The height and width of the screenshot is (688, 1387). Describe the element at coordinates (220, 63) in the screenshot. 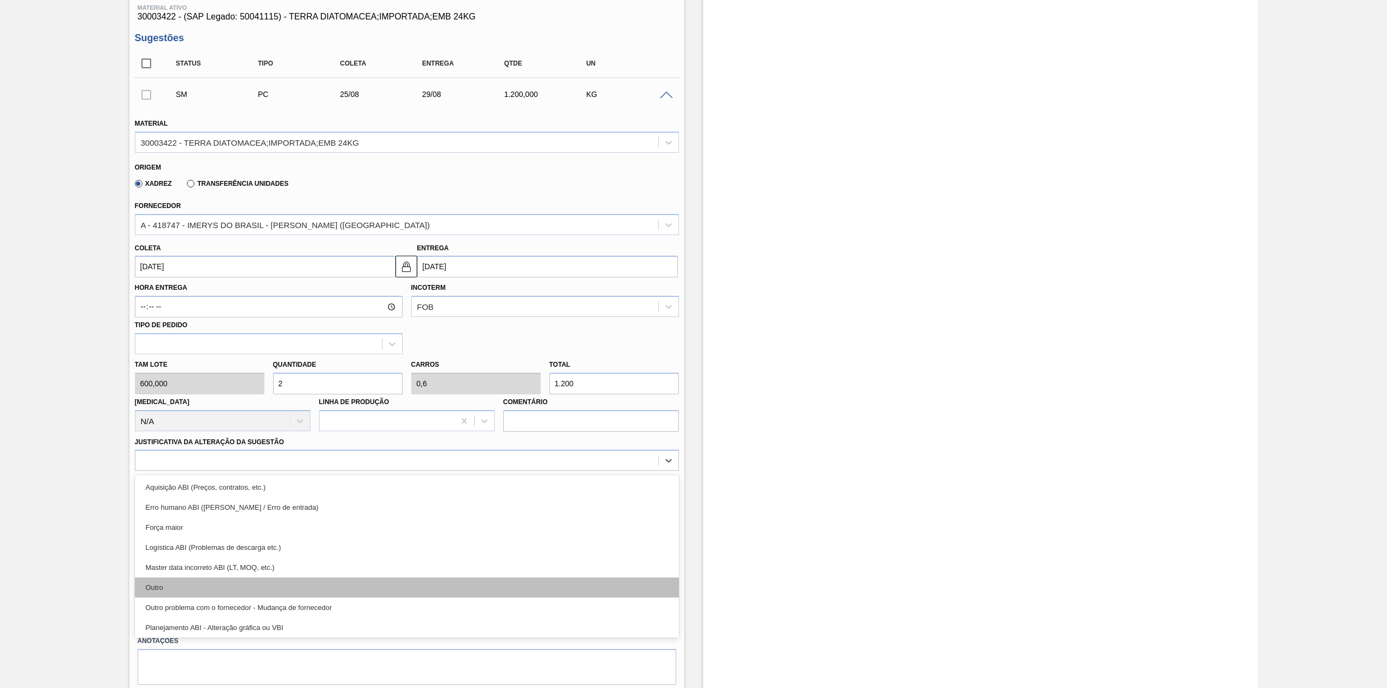

I see `div: Status` at that location.